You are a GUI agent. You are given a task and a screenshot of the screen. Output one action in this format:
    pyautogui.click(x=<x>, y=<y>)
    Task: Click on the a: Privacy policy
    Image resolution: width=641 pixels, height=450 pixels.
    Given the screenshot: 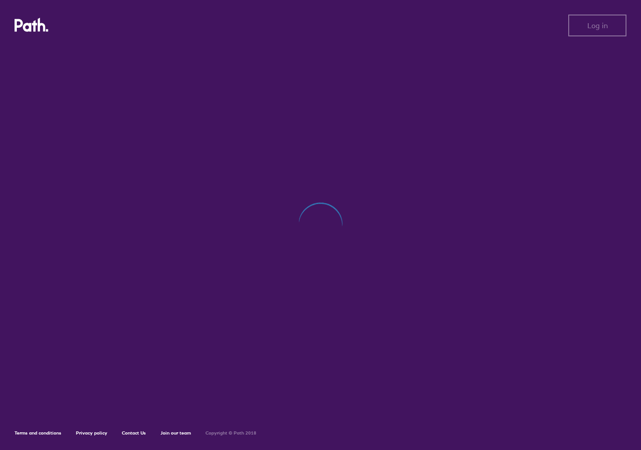 What is the action you would take?
    pyautogui.click(x=91, y=433)
    